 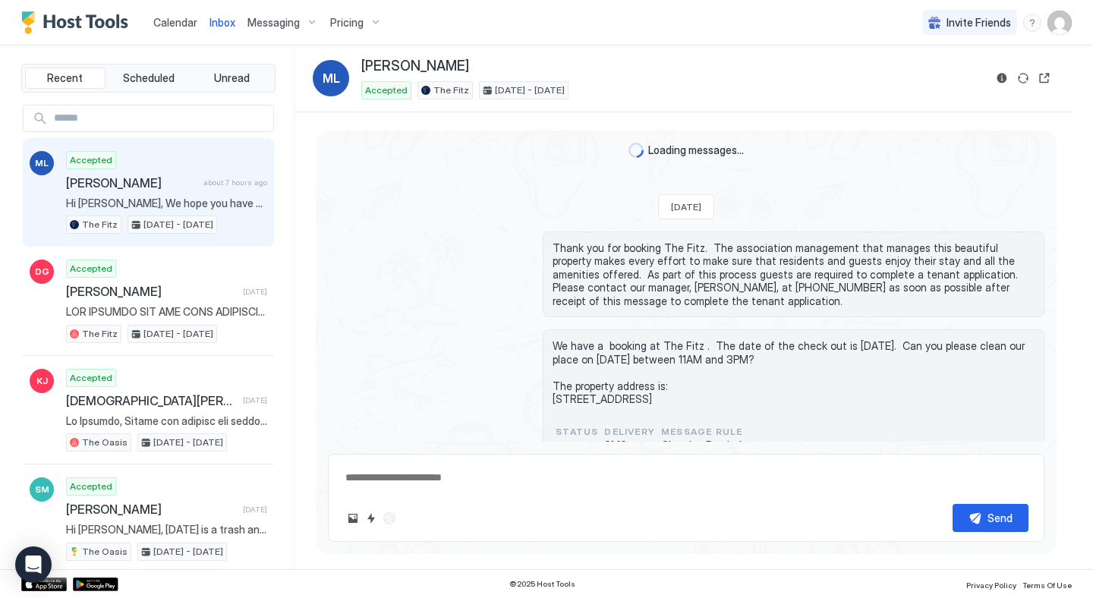 I want to click on div: Send, so click(x=999, y=518).